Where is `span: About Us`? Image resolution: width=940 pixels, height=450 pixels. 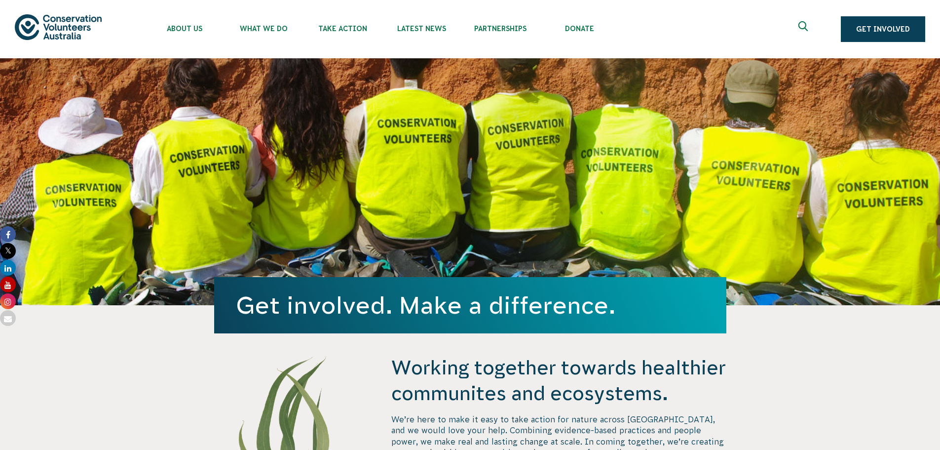
span: About Us is located at coordinates (185, 29).